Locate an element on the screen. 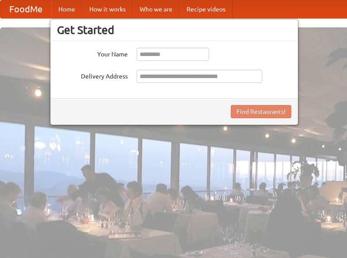 This screenshot has width=347, height=258. label: Delivery Address is located at coordinates (92, 75).